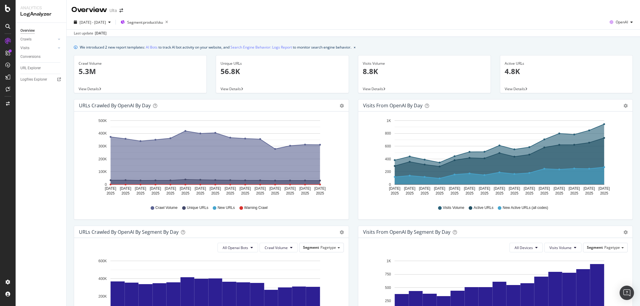 The height and width of the screenshot is (306, 640). Describe the element at coordinates (621, 22) in the screenshot. I see `button: OpenAI` at that location.